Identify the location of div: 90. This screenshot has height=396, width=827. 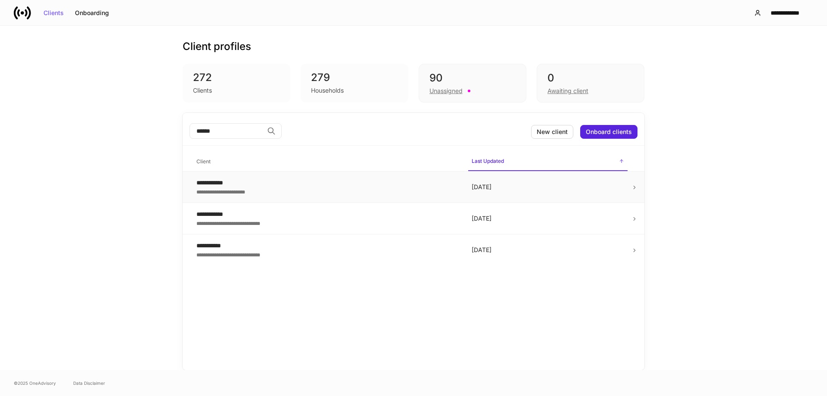
(472, 78).